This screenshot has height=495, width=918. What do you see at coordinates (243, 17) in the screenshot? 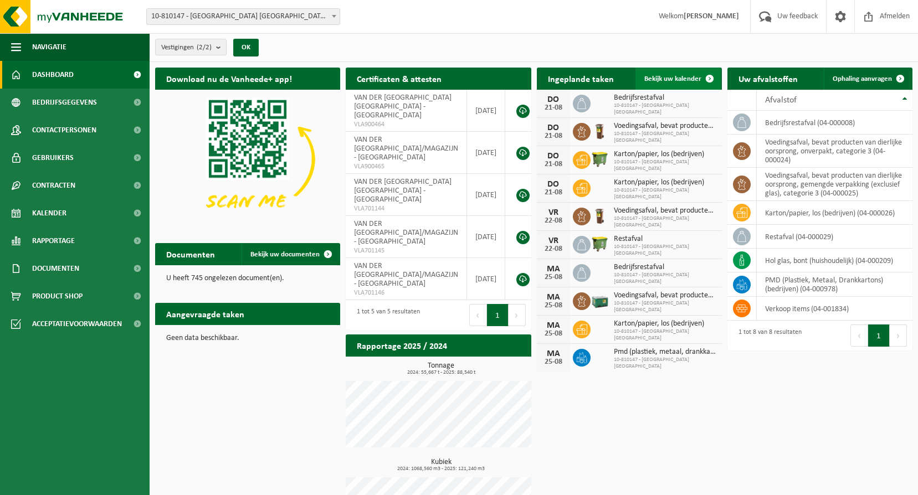
I see `span: 10-810147 - VAN DER VALK HOTEL ANTWERPEN NV - BORGERHOUT` at bounding box center [243, 17].